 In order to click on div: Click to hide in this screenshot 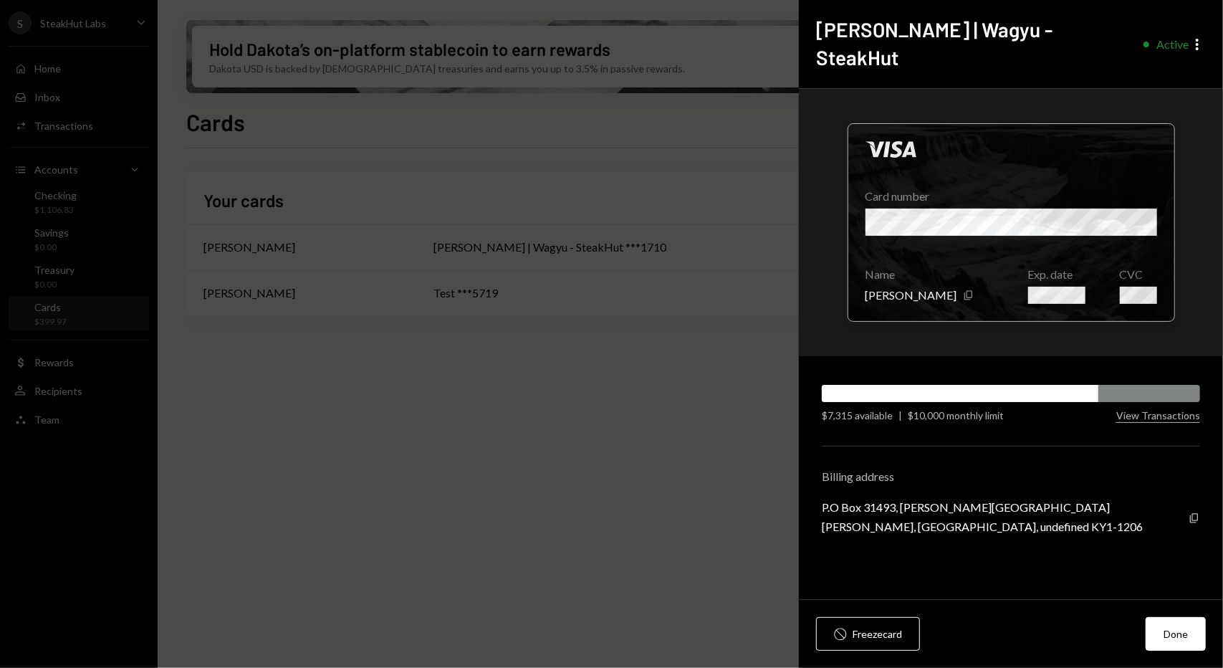, I will do `click(1011, 222)`.